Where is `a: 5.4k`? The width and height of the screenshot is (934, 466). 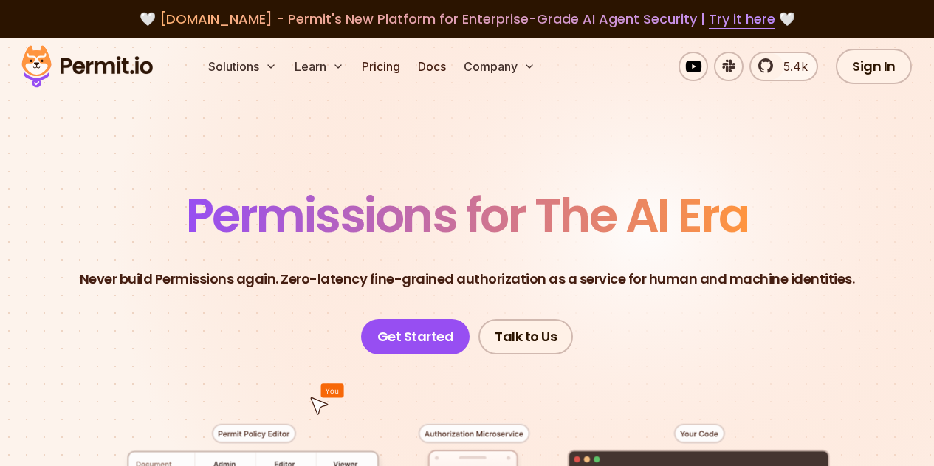 a: 5.4k is located at coordinates (783, 66).